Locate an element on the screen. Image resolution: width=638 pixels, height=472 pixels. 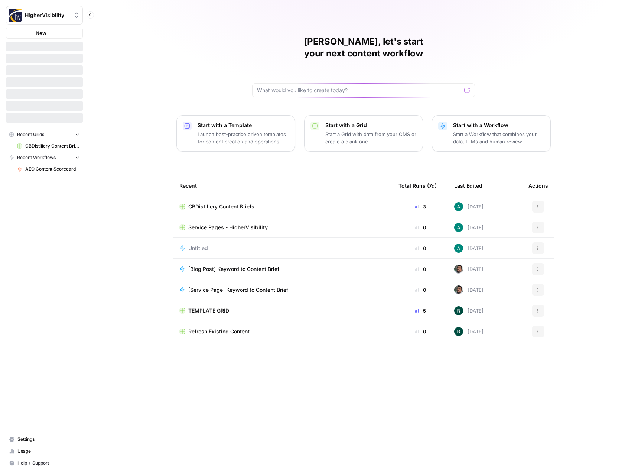
p: Start with a Template is located at coordinates (243, 125).